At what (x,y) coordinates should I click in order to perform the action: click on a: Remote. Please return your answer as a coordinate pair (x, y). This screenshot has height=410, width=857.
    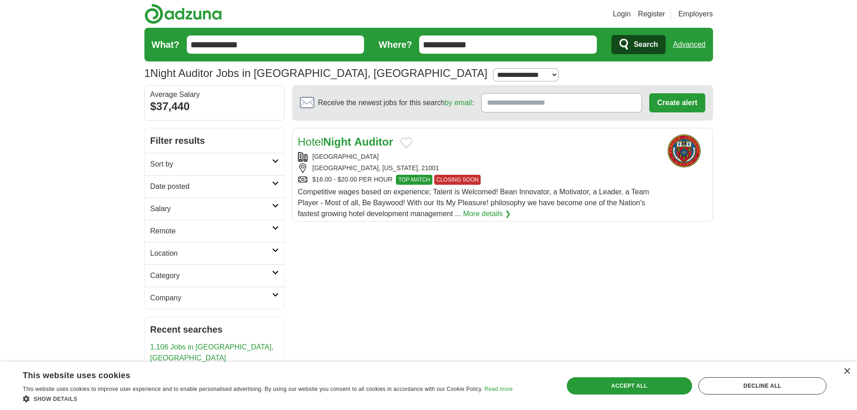
    Looking at the image, I should click on (215, 231).